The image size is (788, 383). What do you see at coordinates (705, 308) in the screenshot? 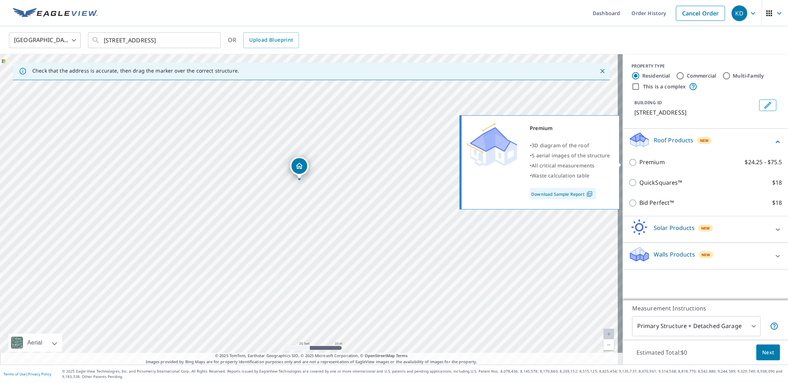
I see `p: Measurement Instructions` at bounding box center [705, 308].